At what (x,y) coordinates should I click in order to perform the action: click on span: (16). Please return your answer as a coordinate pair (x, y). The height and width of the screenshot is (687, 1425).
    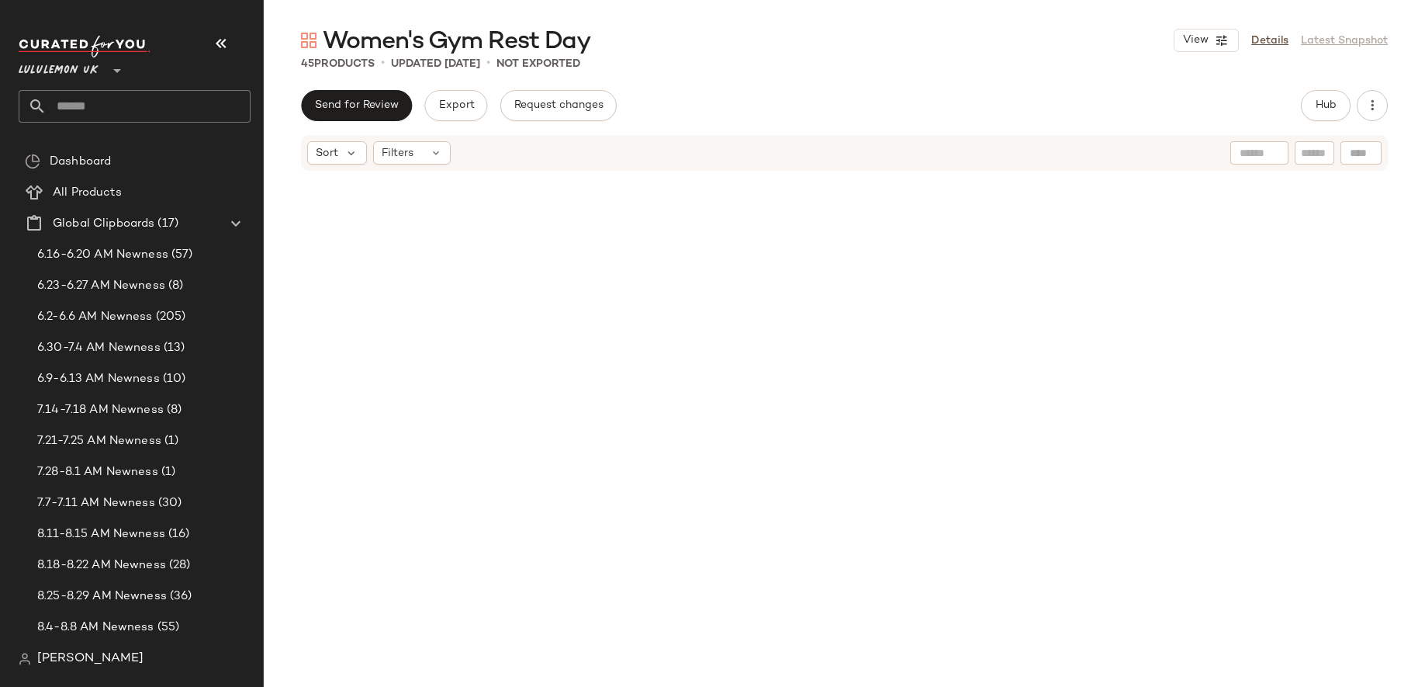
    Looking at the image, I should click on (178, 534).